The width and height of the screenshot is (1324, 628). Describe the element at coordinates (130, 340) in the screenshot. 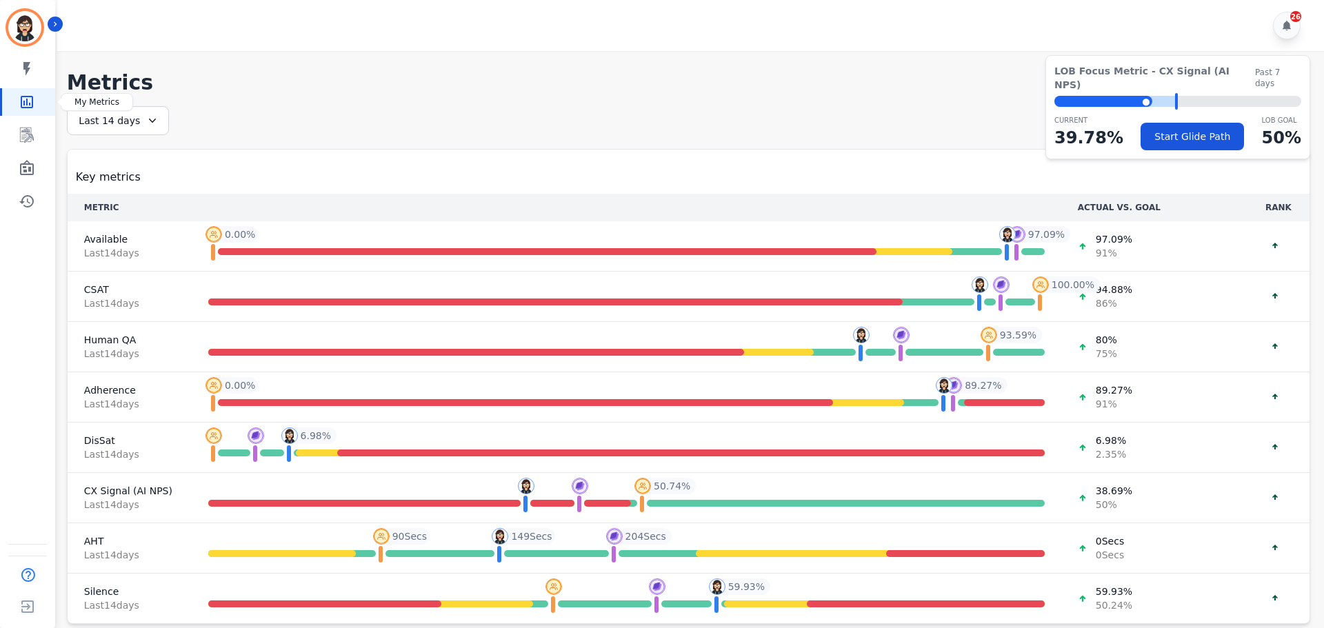

I see `span: Human QA` at that location.